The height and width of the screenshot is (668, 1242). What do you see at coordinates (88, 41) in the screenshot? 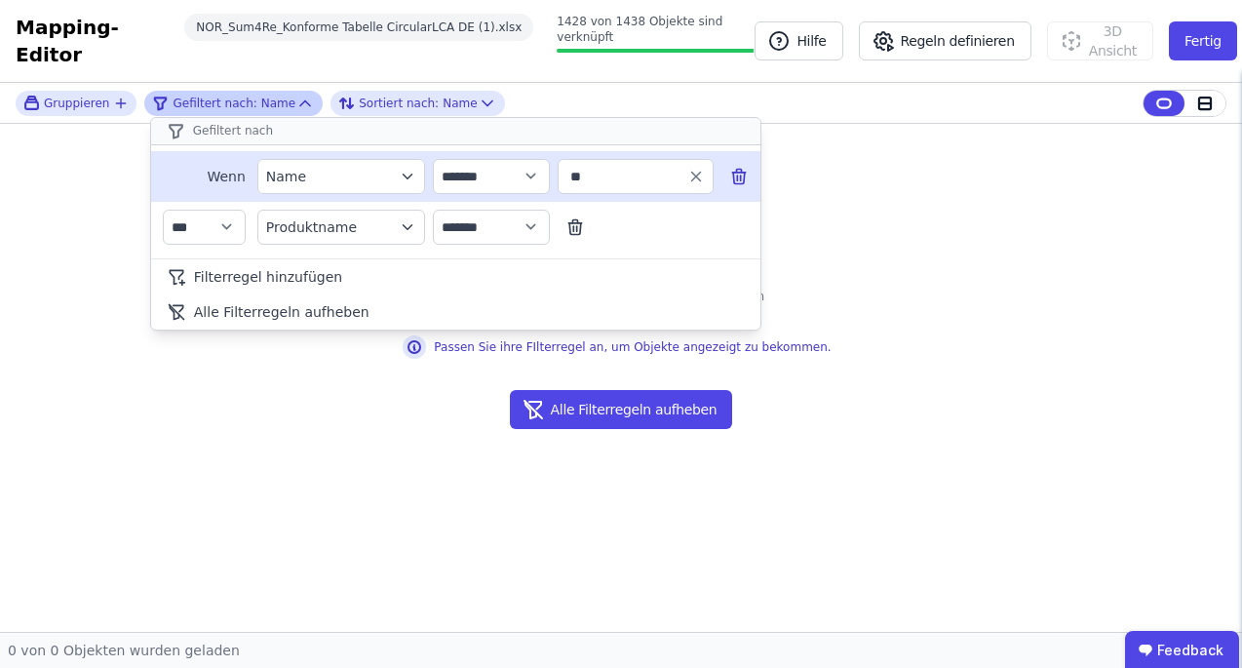
I see `div: Mapping-Editor` at bounding box center [88, 41].